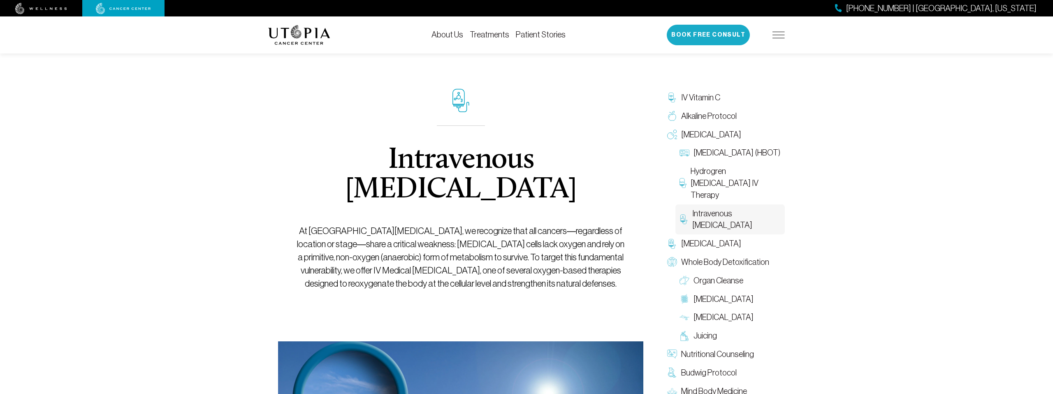  Describe the element at coordinates (725, 262) in the screenshot. I see `span: Whole Body Detoxification` at that location.